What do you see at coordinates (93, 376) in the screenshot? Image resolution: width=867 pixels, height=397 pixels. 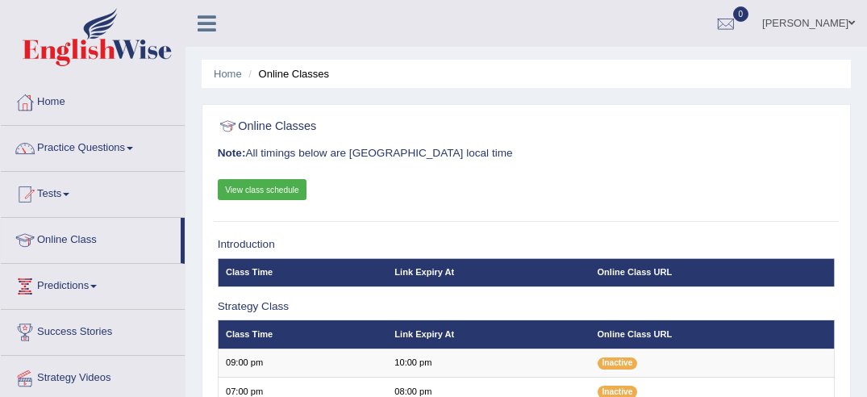 I see `a: Strategy Videos` at bounding box center [93, 376].